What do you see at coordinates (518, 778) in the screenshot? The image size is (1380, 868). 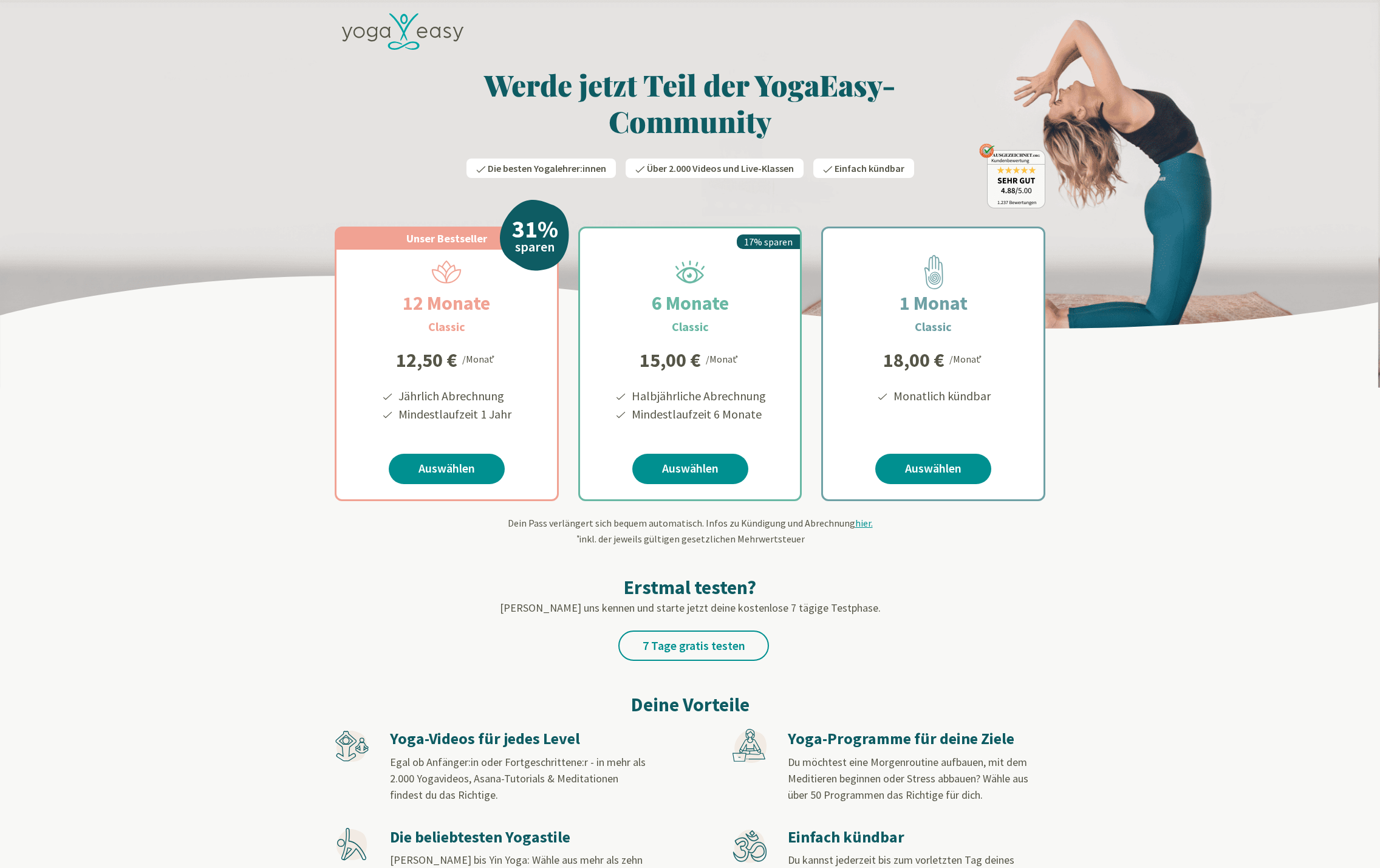 I see `span: Egal ob Anfänger:in oder Fortgeschrittene:r - in mehr als 2.000 Yogavideos, Asana-Tutorials & Med...` at bounding box center [518, 778].